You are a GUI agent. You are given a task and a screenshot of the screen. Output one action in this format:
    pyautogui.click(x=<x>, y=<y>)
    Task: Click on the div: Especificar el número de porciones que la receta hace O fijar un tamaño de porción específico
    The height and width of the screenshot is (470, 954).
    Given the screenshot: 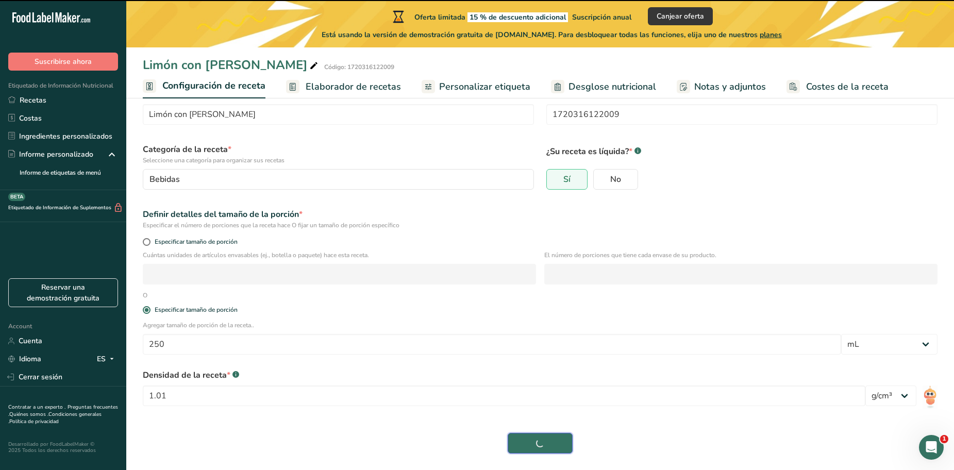 What is the action you would take?
    pyautogui.click(x=540, y=225)
    